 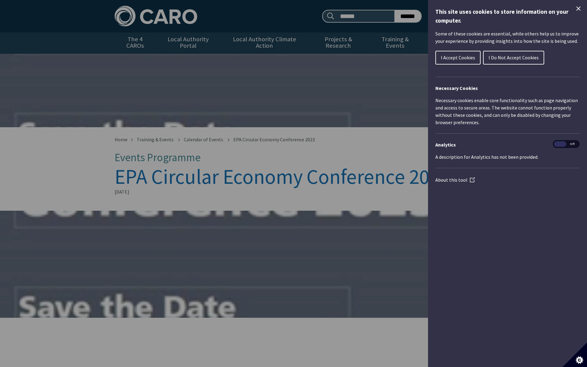 What do you see at coordinates (507, 157) in the screenshot?
I see `p: A description for Analytics has not been provided.` at bounding box center [507, 157].